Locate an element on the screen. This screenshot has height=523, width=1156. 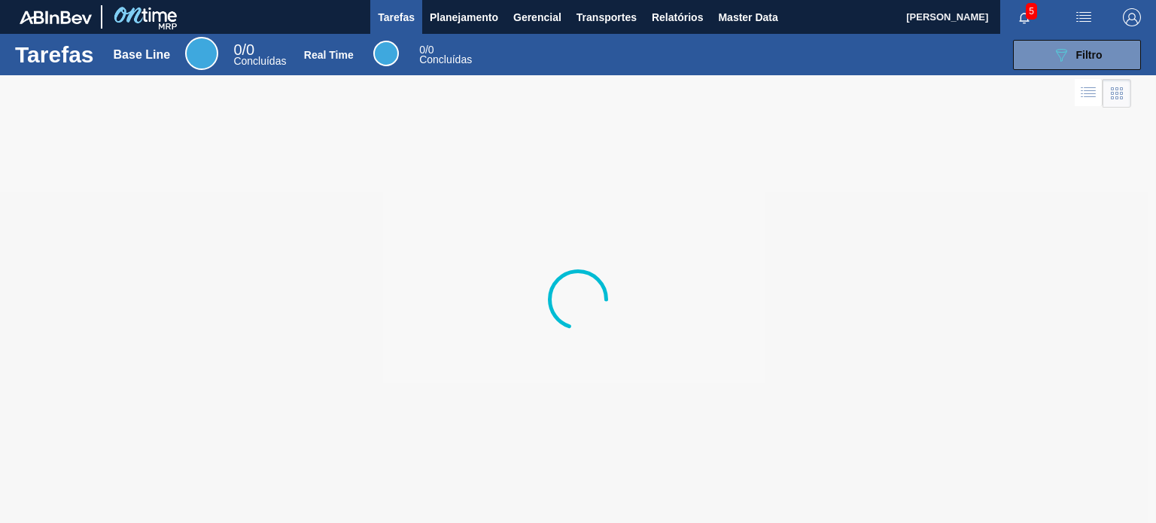
span: Relatórios is located at coordinates (678, 17).